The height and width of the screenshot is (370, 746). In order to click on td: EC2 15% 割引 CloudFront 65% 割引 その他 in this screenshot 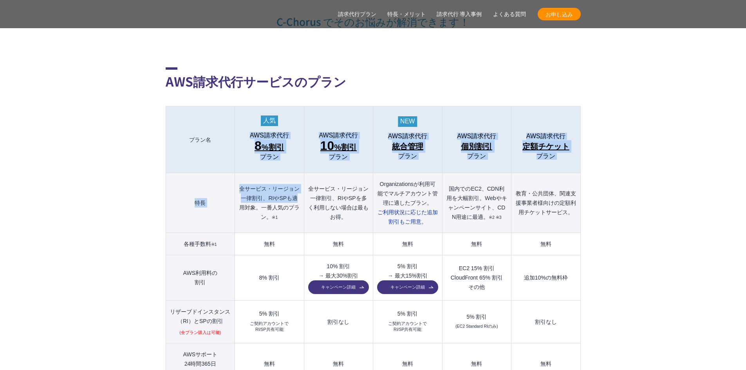, I will do `click(476, 278)`.